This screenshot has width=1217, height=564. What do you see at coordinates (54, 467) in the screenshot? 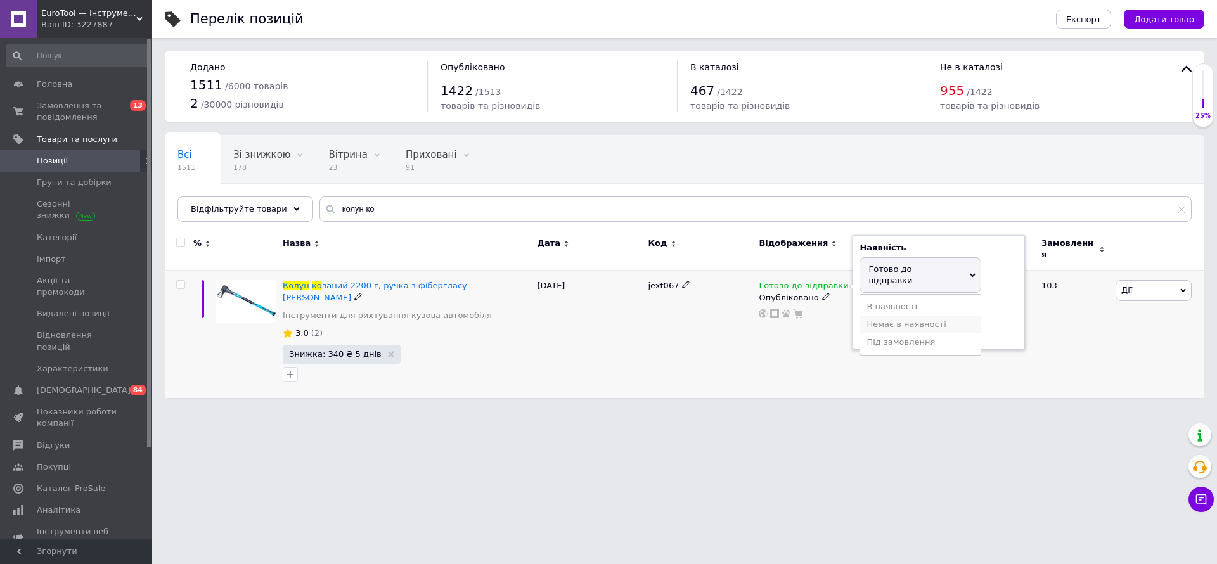
I see `span: Покупці` at bounding box center [54, 467].